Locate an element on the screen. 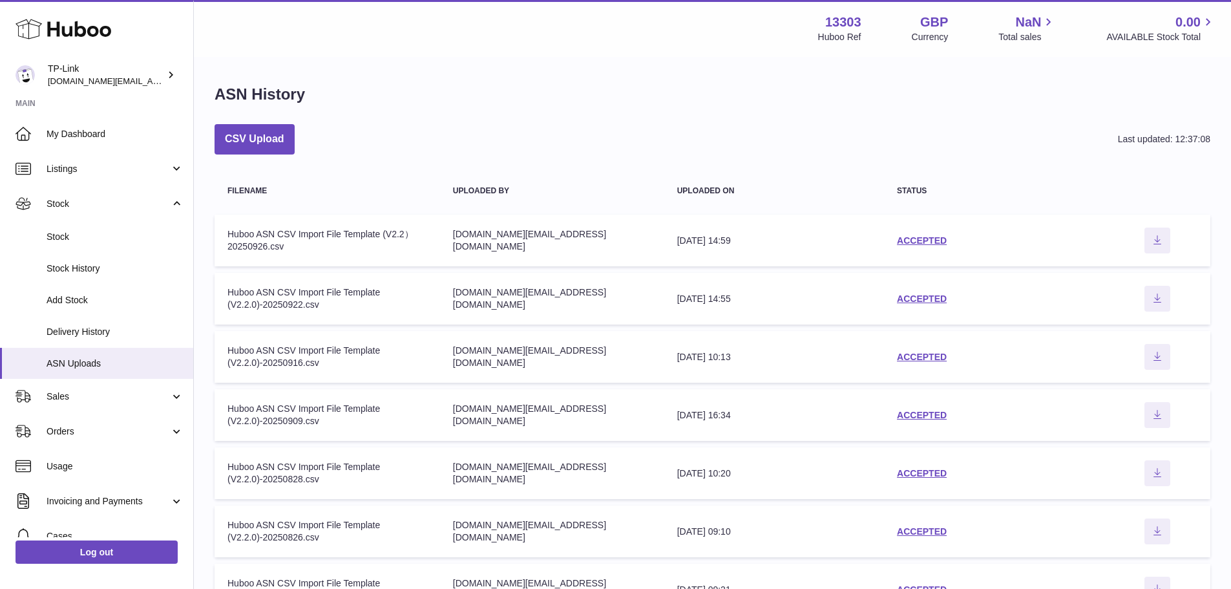 The height and width of the screenshot is (589, 1231). div: Huboo ASN CSV Import File Template (V2.2）20250926.csv is located at coordinates (327, 240).